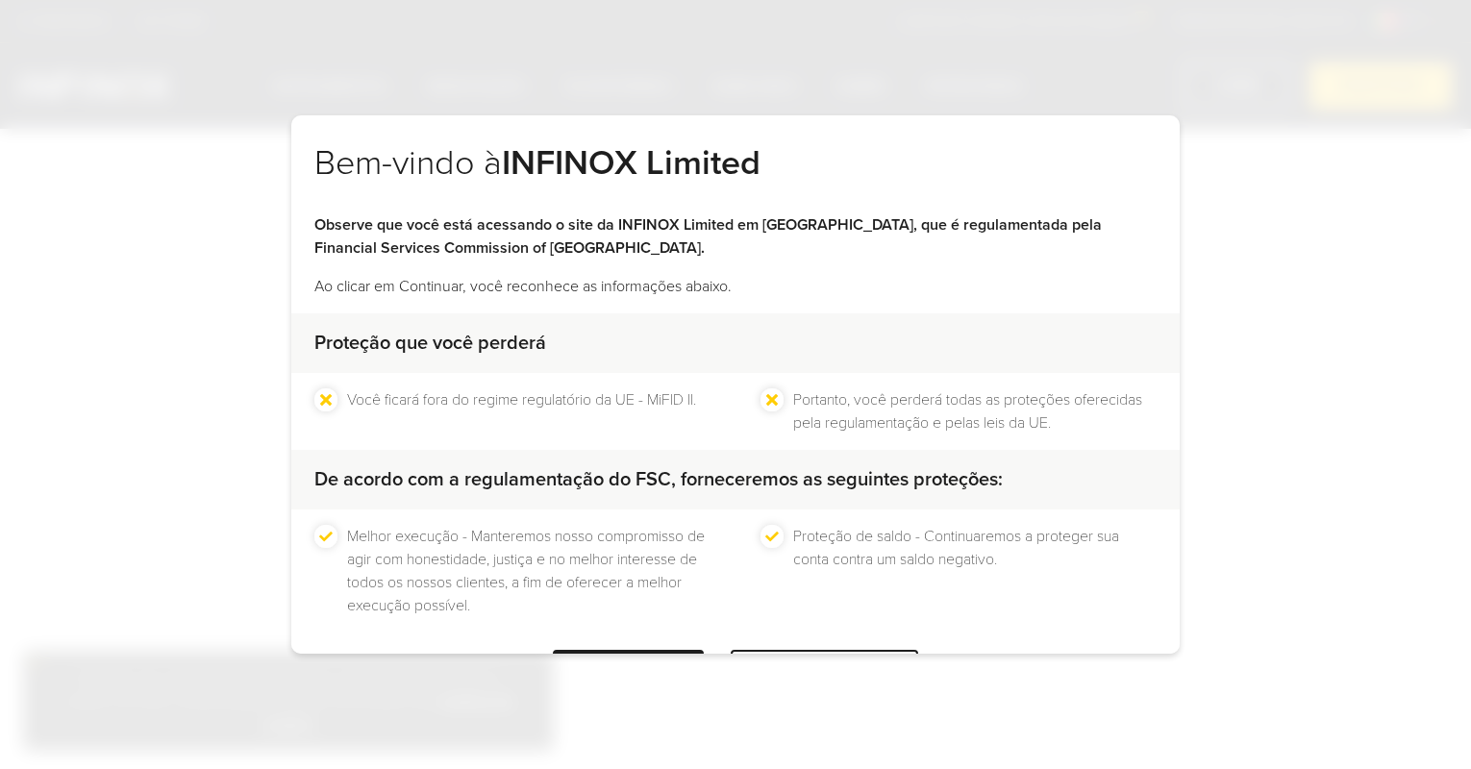 The width and height of the screenshot is (1471, 769). Describe the element at coordinates (521, 411) in the screenshot. I see `li: Você ficará fora do regime regulatório da UE - MiFID II.` at that location.